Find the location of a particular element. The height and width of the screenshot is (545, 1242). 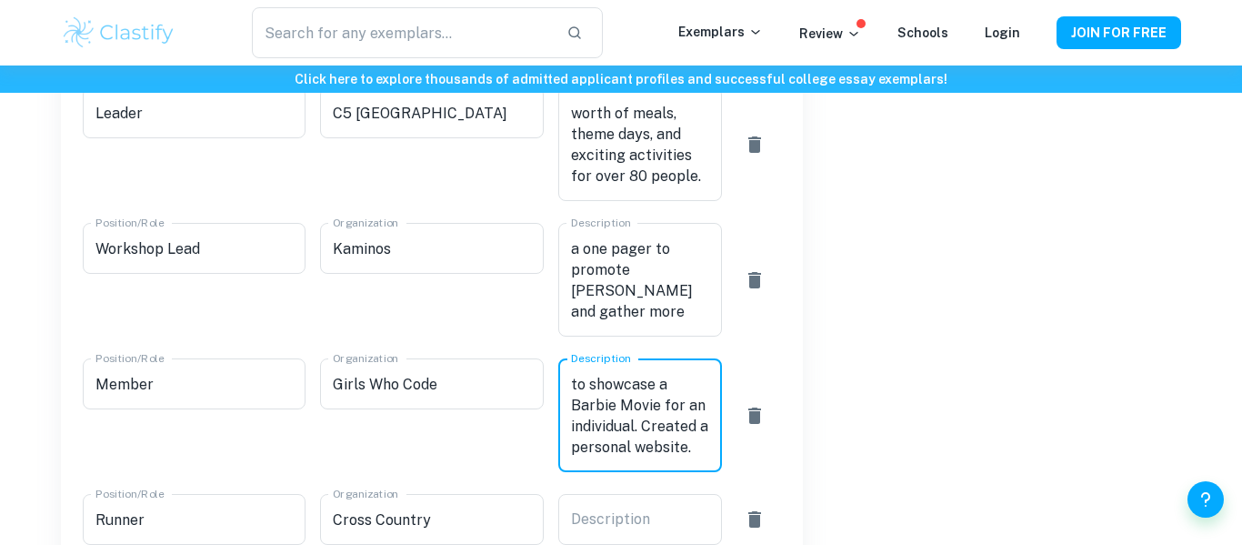

input: Search for any exemplars... is located at coordinates (402, 33).